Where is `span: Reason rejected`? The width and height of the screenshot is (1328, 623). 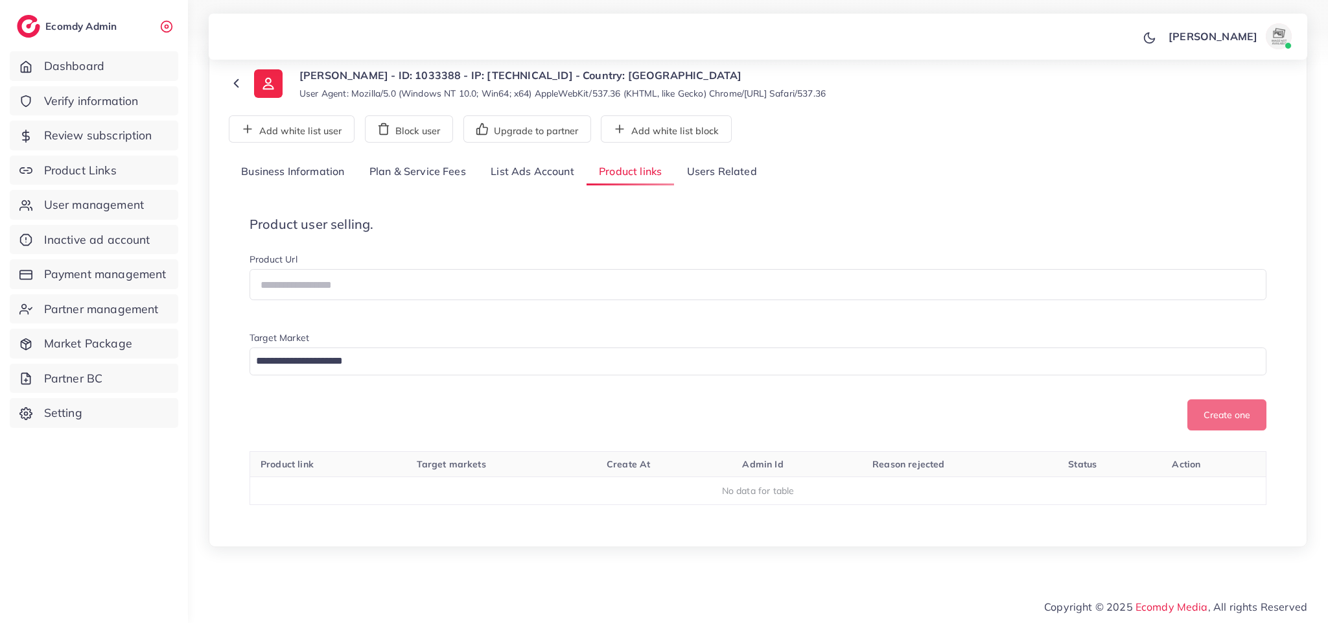
span: Reason rejected is located at coordinates (908, 464).